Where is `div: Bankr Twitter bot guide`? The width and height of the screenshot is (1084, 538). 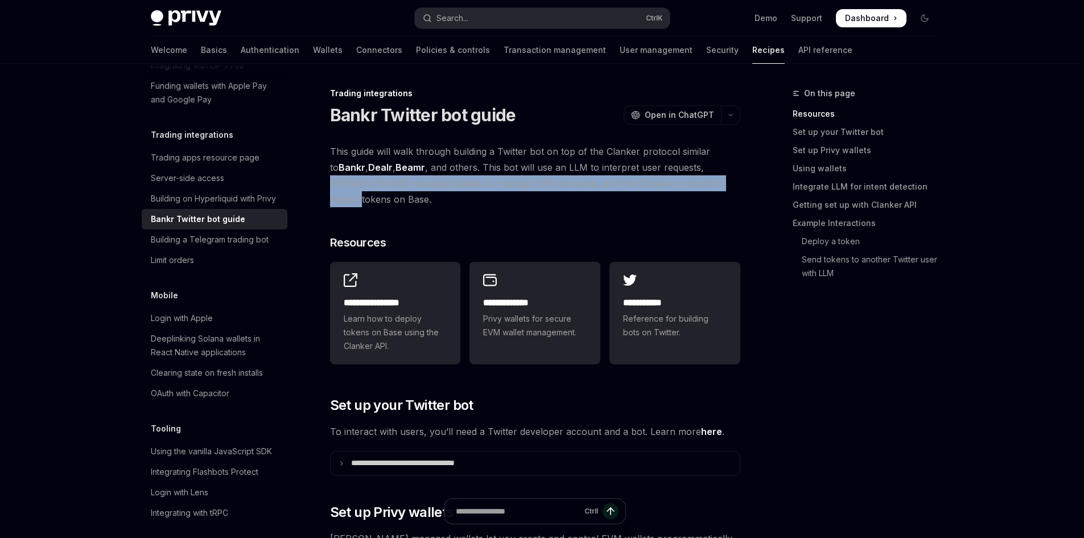
div: Bankr Twitter bot guide is located at coordinates (198, 219).